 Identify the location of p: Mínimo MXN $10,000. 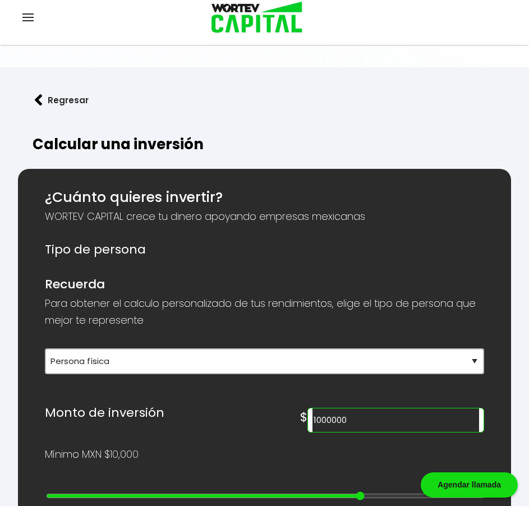
(91, 455).